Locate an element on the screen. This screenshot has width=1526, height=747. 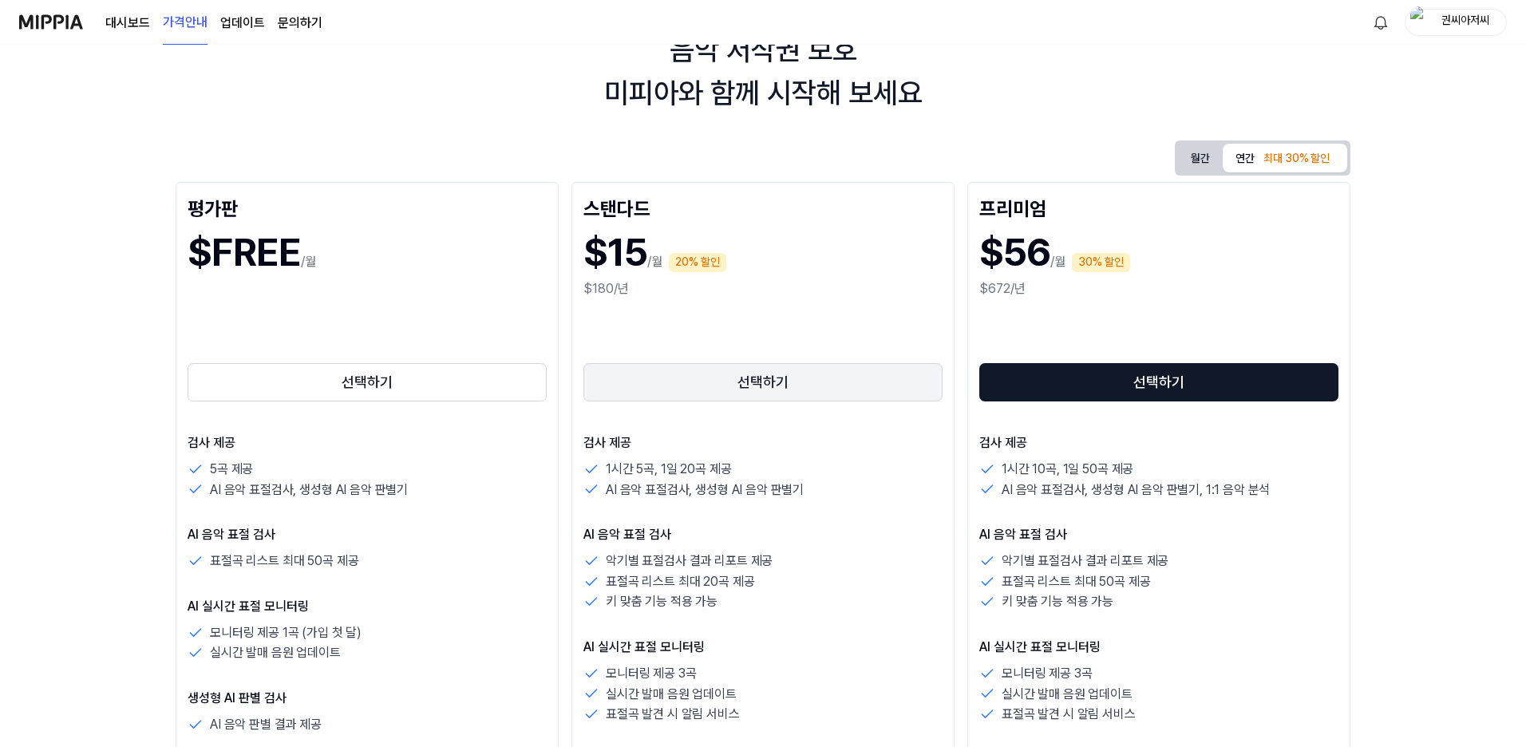
p: 1시간 5곡, 1일 20곡 제공 is located at coordinates (668, 469).